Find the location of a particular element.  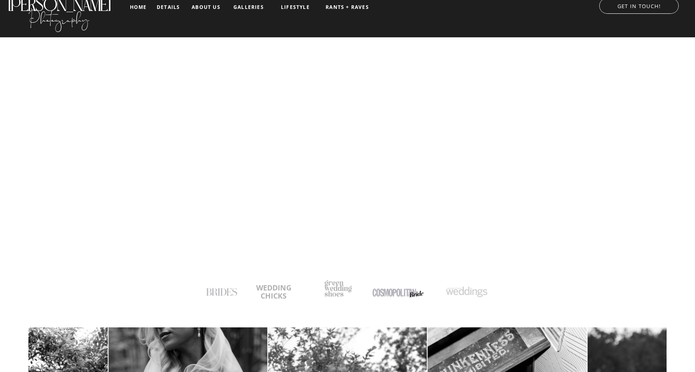

a: RANTS + RAVES is located at coordinates (347, 7).